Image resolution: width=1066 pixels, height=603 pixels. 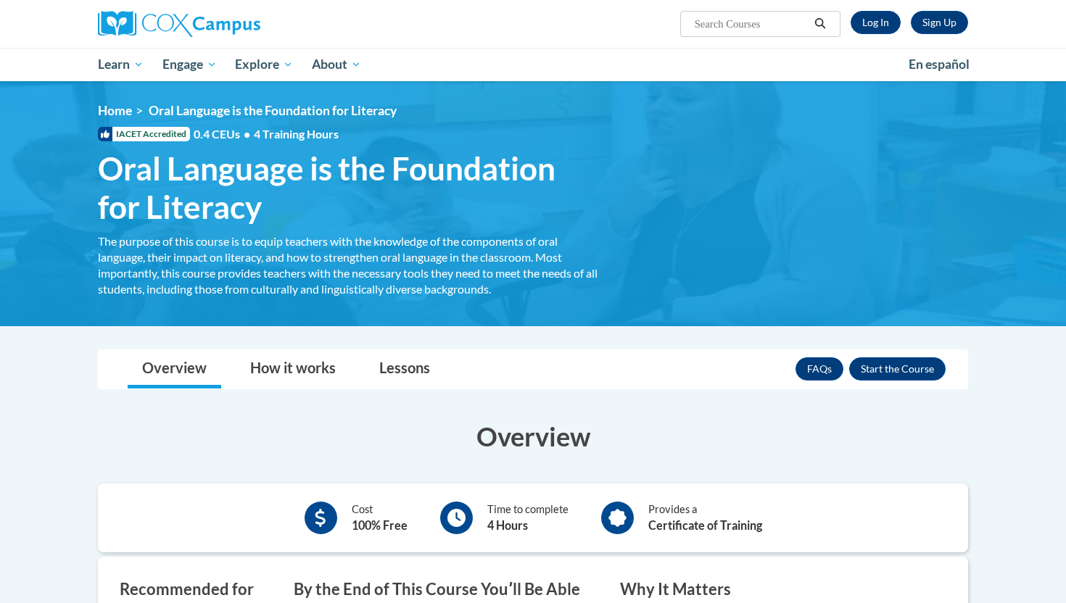 I want to click on button: Search, so click(x=820, y=24).